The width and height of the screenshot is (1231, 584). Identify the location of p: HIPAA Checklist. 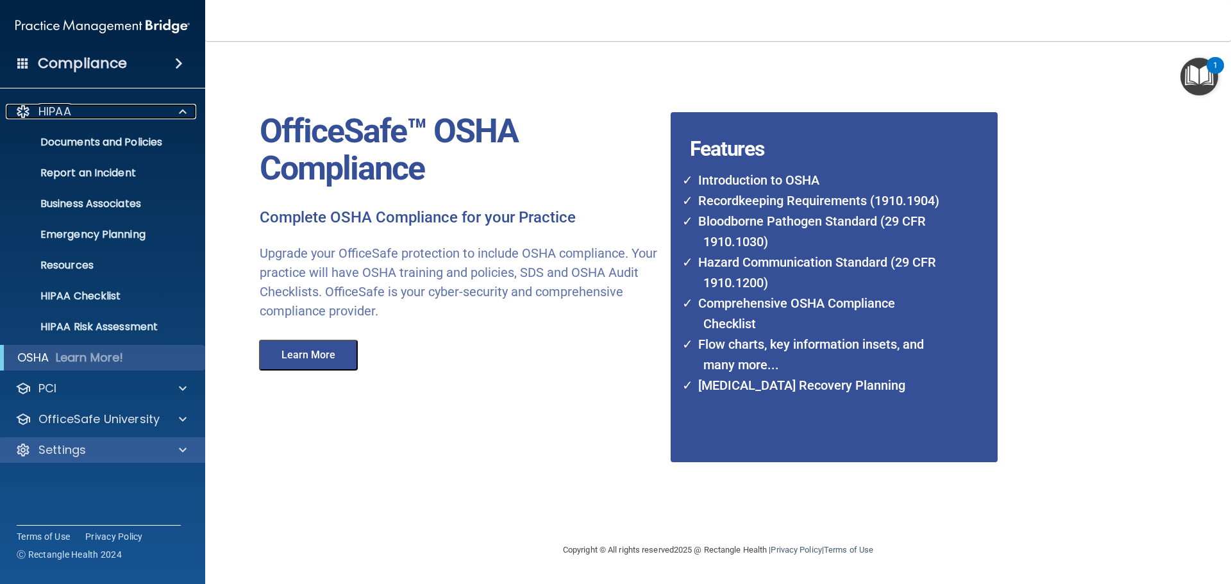
(95, 296).